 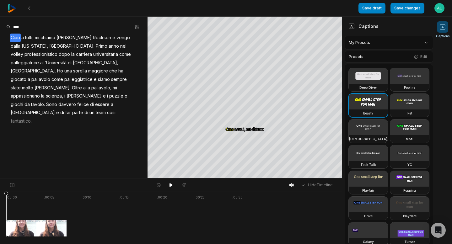 I want to click on span: volley, so click(x=17, y=54).